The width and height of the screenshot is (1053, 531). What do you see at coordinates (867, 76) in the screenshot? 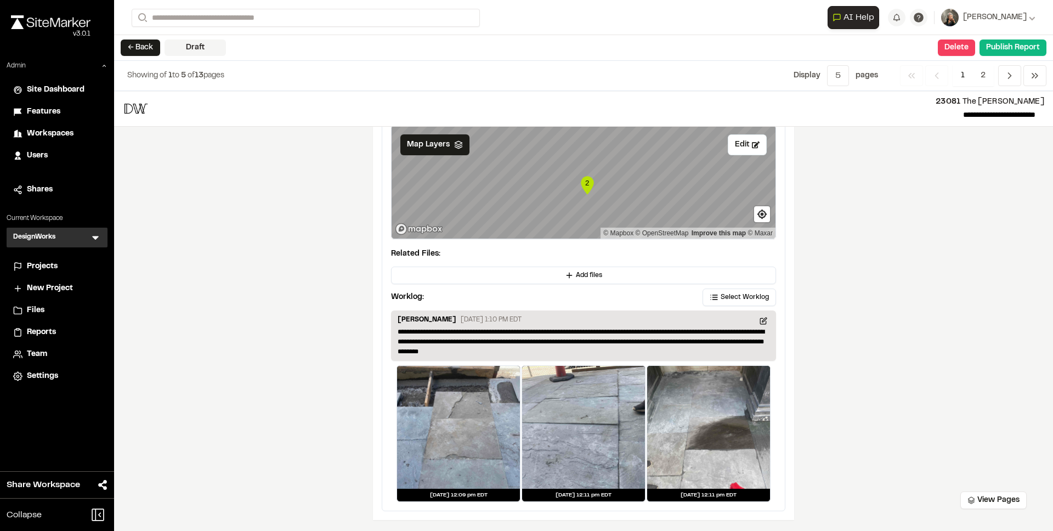
I see `p: page s` at bounding box center [867, 76].